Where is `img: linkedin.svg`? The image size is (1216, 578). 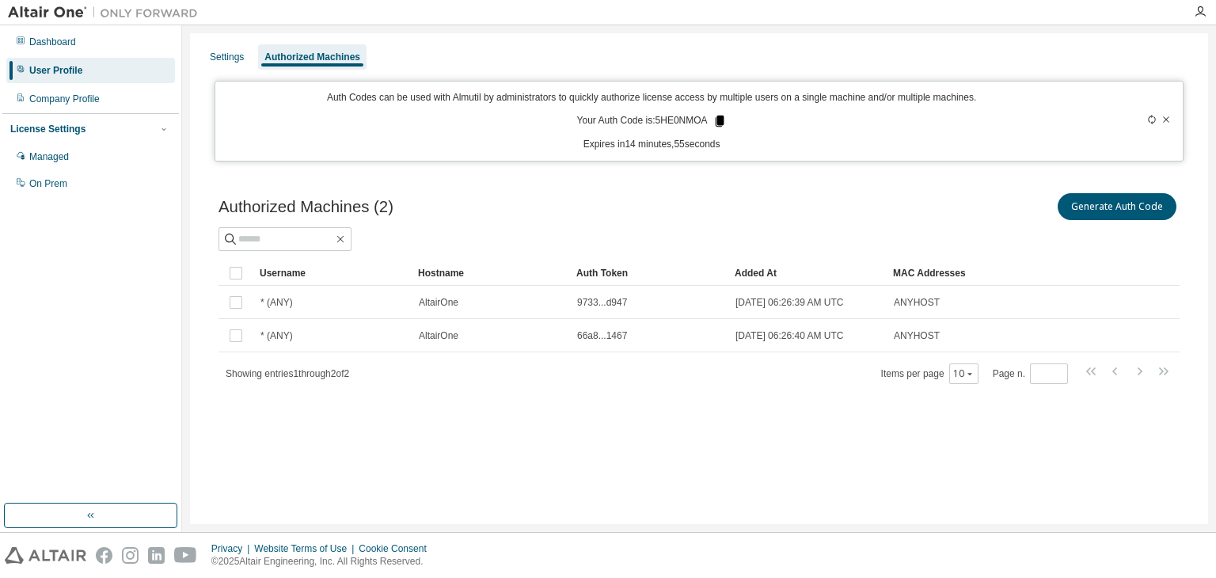
img: linkedin.svg is located at coordinates (156, 555).